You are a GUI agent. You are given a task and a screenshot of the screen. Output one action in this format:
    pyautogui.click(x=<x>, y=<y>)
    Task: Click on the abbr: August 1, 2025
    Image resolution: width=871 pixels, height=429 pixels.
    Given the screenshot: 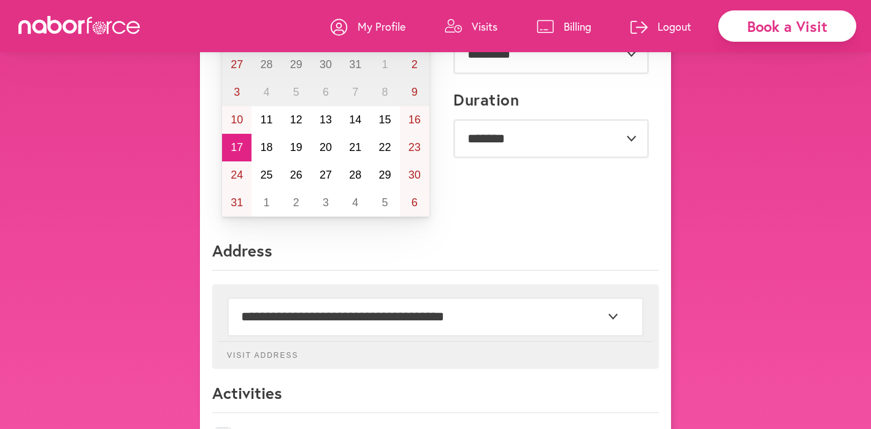 What is the action you would take?
    pyautogui.click(x=385, y=64)
    